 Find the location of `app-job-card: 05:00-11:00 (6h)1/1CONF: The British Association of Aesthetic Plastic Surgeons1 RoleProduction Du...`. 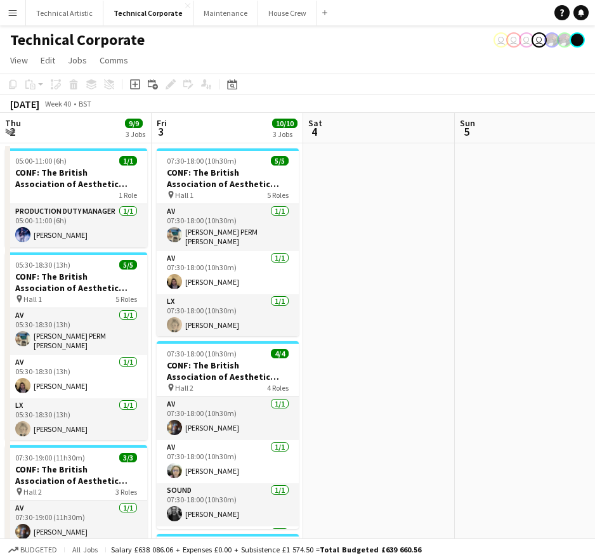

app-job-card: 05:00-11:00 (6h)1/1CONF: The British Association of Aesthetic Plastic Surgeons1 RoleProduction Du... is located at coordinates (76, 198).